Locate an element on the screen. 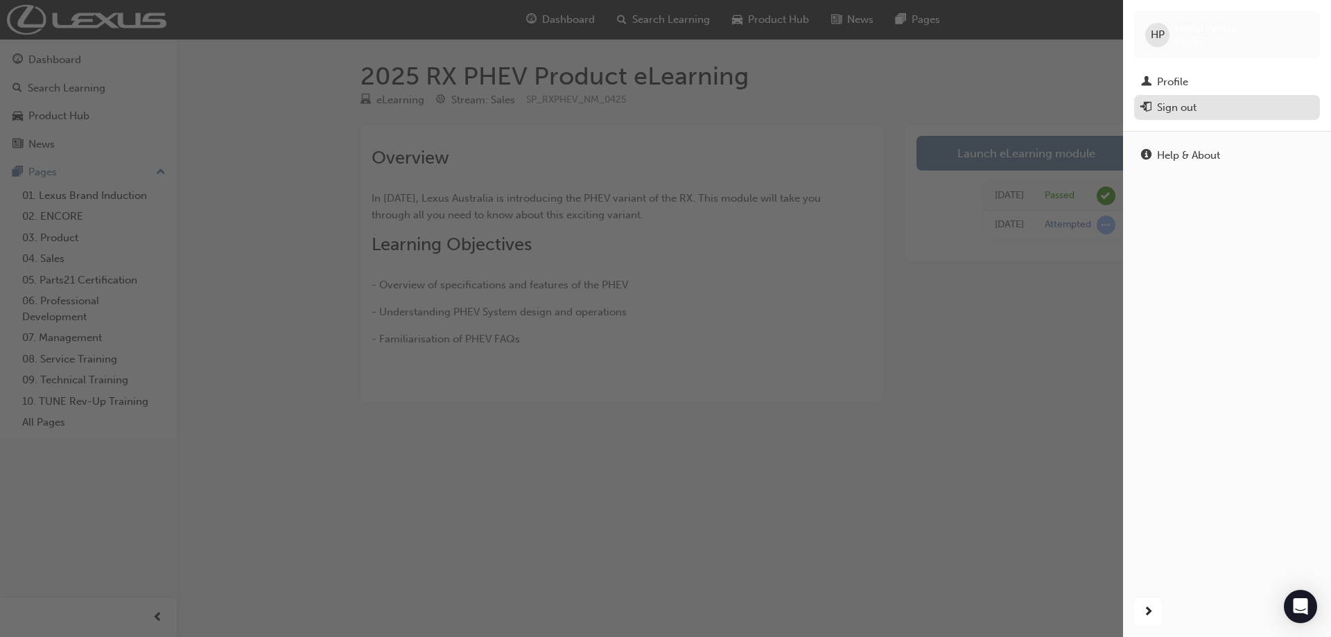  button: Sign out is located at coordinates (1227, 107).